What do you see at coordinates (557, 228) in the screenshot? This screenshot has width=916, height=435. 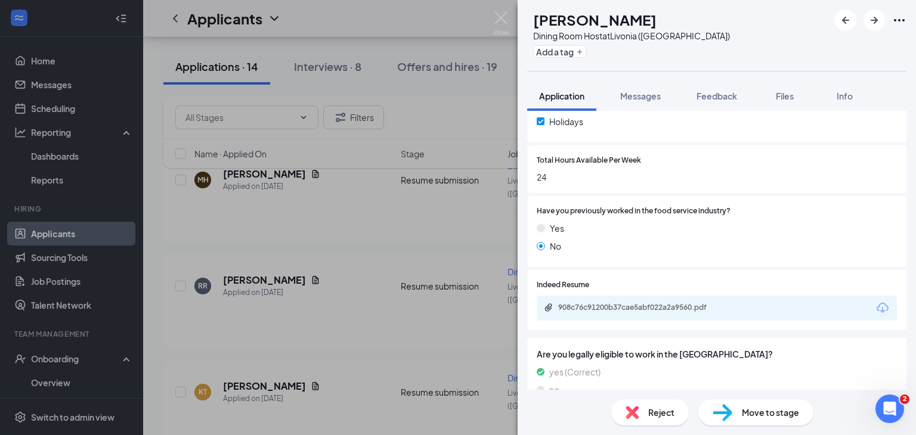 I see `span: Yes` at bounding box center [557, 228].